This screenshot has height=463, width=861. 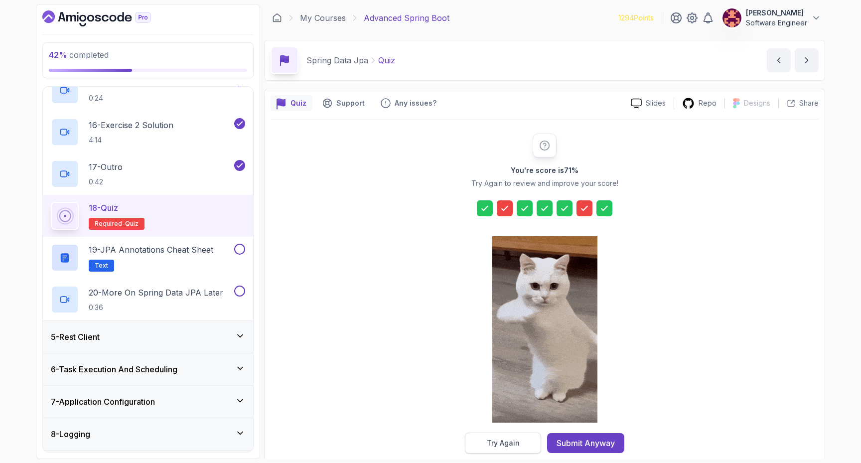 I want to click on p: 4:14, so click(x=131, y=140).